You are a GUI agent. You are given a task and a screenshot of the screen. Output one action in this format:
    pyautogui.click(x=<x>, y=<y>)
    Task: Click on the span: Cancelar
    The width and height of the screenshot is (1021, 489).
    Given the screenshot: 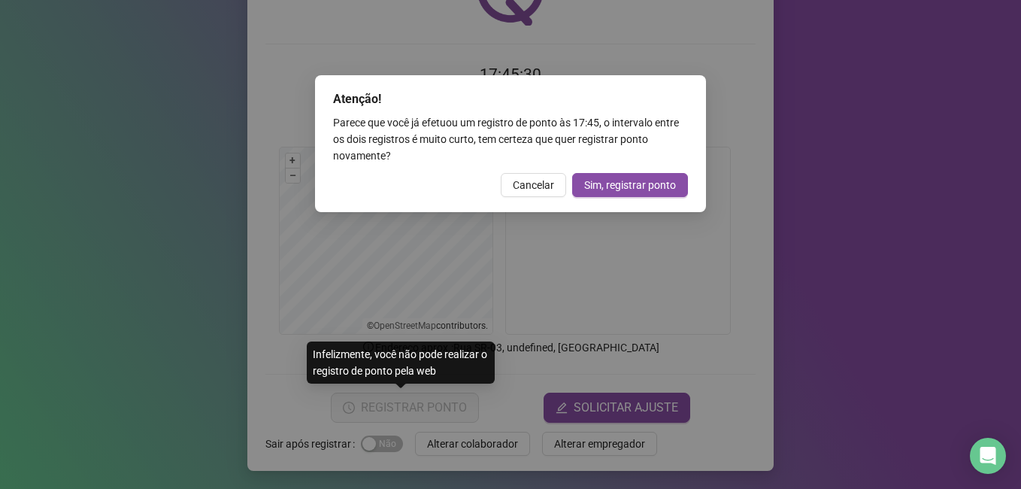 What is the action you would take?
    pyautogui.click(x=533, y=185)
    